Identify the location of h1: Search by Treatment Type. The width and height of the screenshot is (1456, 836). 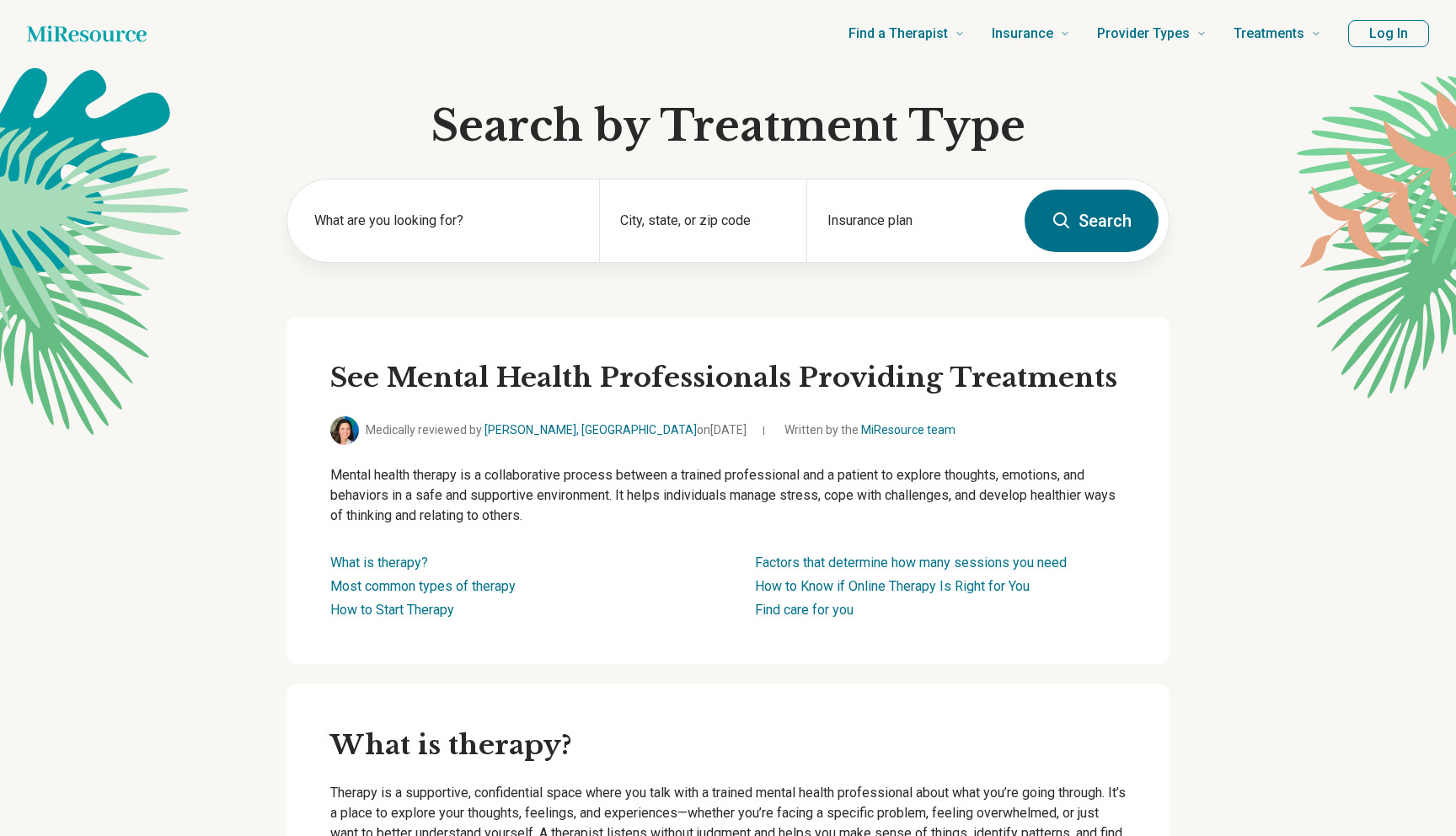
(728, 127).